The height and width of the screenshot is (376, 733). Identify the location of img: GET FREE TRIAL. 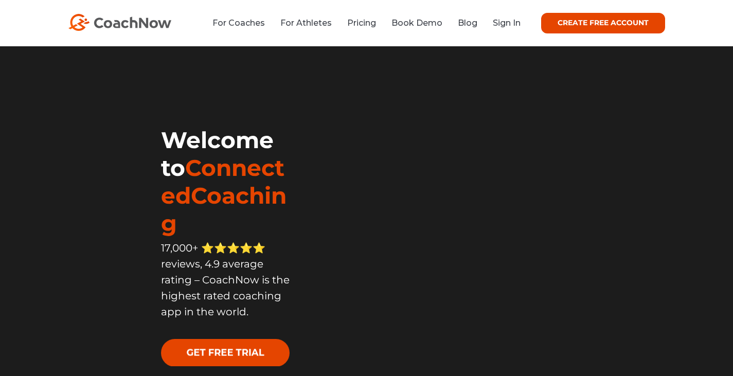
(225, 352).